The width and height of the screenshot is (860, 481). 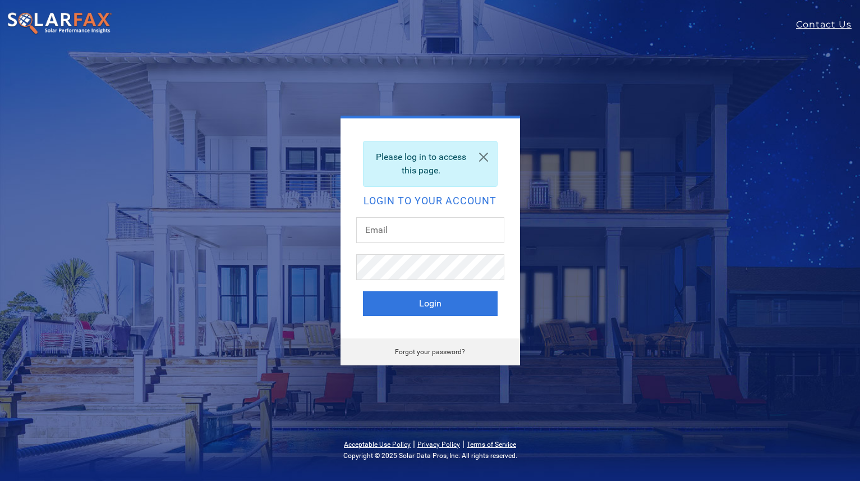 I want to click on h2: Login to your account, so click(x=430, y=201).